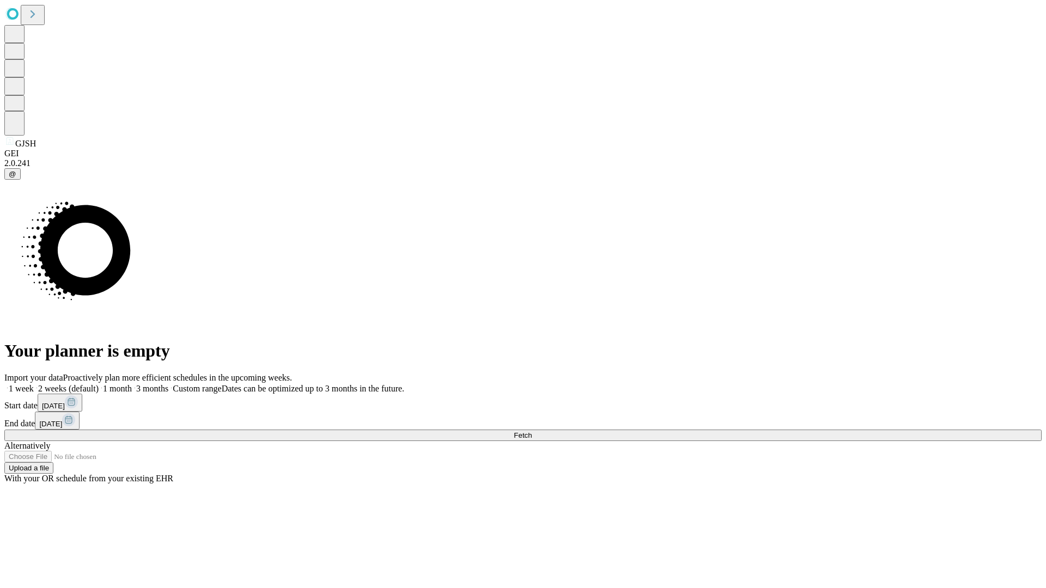 Image resolution: width=1046 pixels, height=588 pixels. Describe the element at coordinates (21, 388) in the screenshot. I see `span: 1 week` at that location.